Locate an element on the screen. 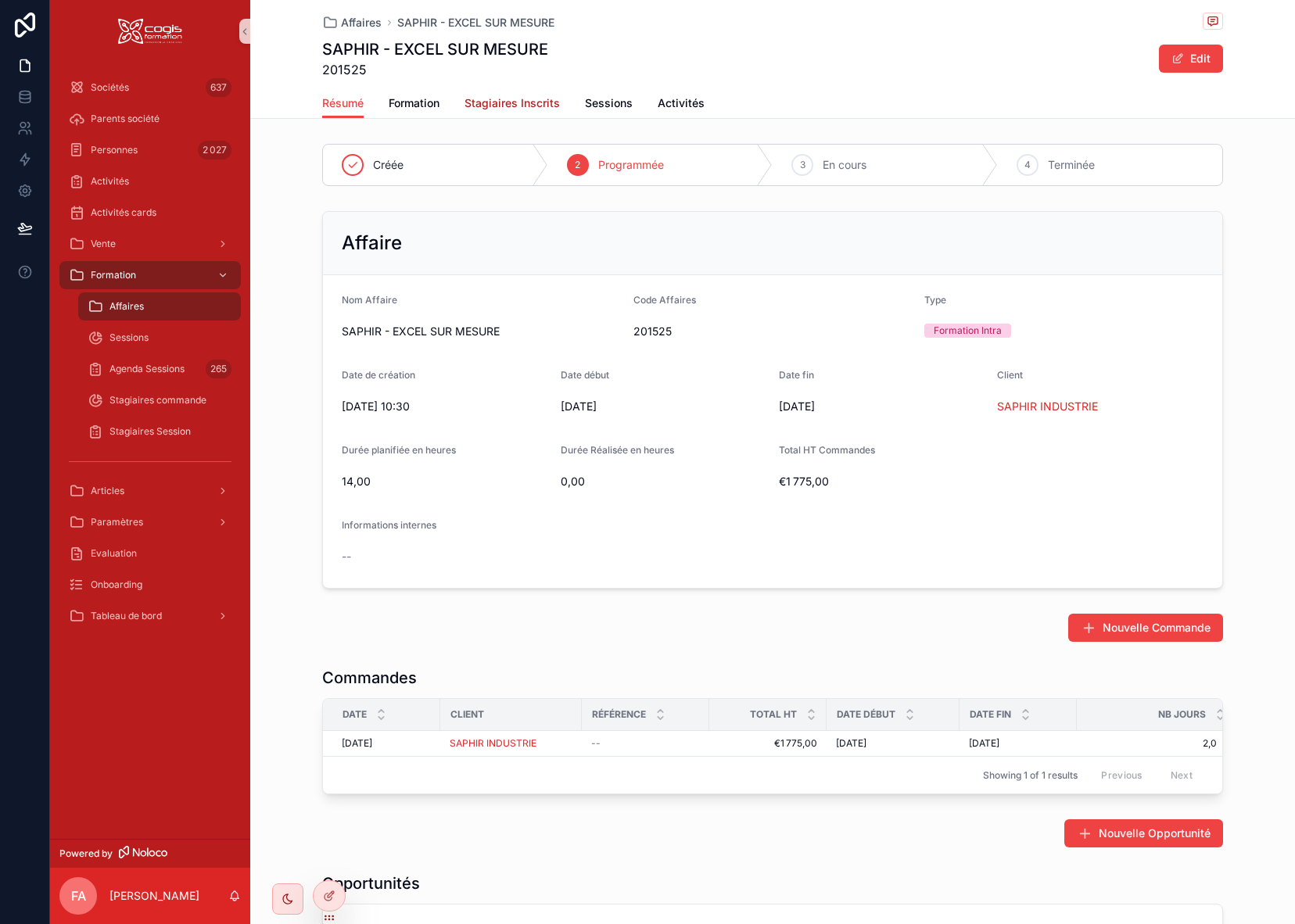 This screenshot has height=924, width=1295. span: Tableau de bord is located at coordinates (126, 616).